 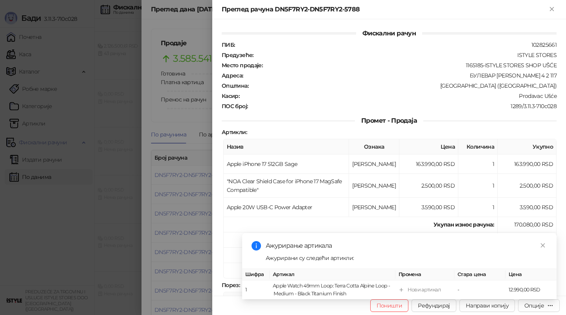 What do you see at coordinates (230, 96) in the screenshot?
I see `strong: Касир :` at bounding box center [230, 96].